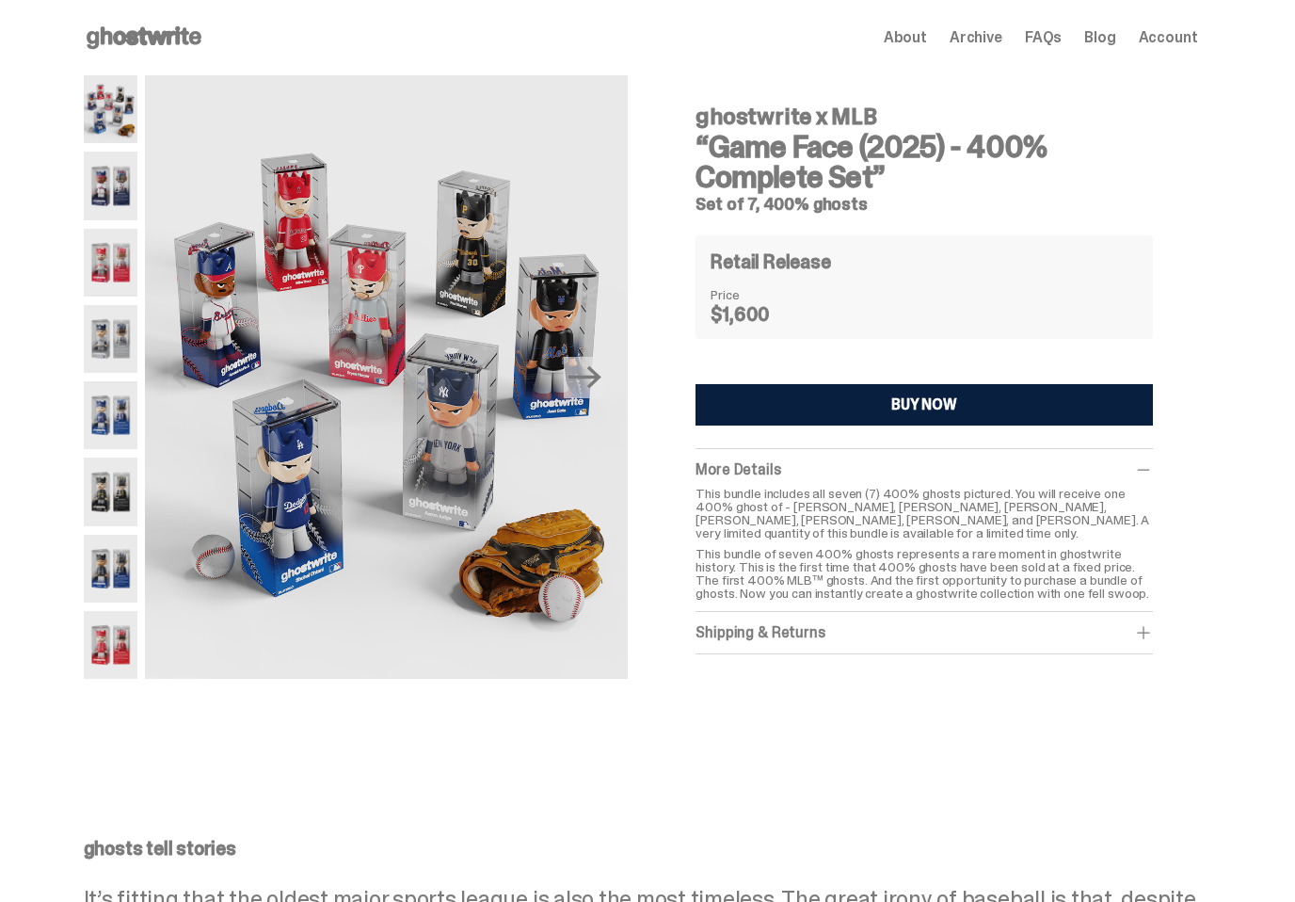  Describe the element at coordinates (758, 314) in the screenshot. I see `dd: $1,600` at that location.